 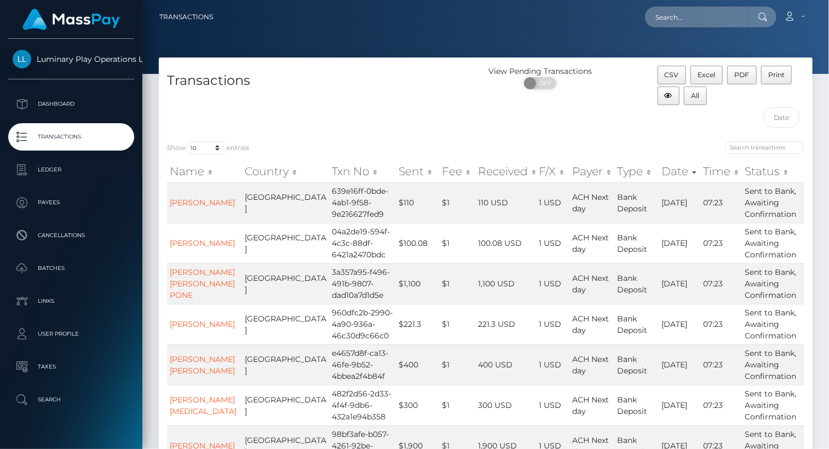 I want to click on span: Excel, so click(x=707, y=74).